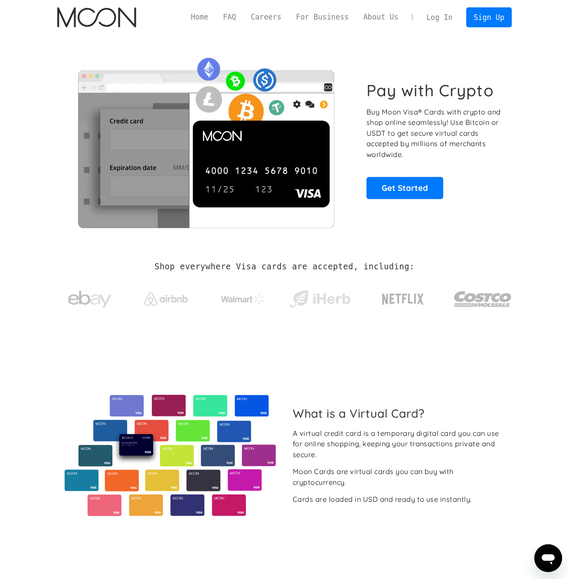 The height and width of the screenshot is (579, 569). Describe the element at coordinates (166, 299) in the screenshot. I see `img: Airbnb` at that location.